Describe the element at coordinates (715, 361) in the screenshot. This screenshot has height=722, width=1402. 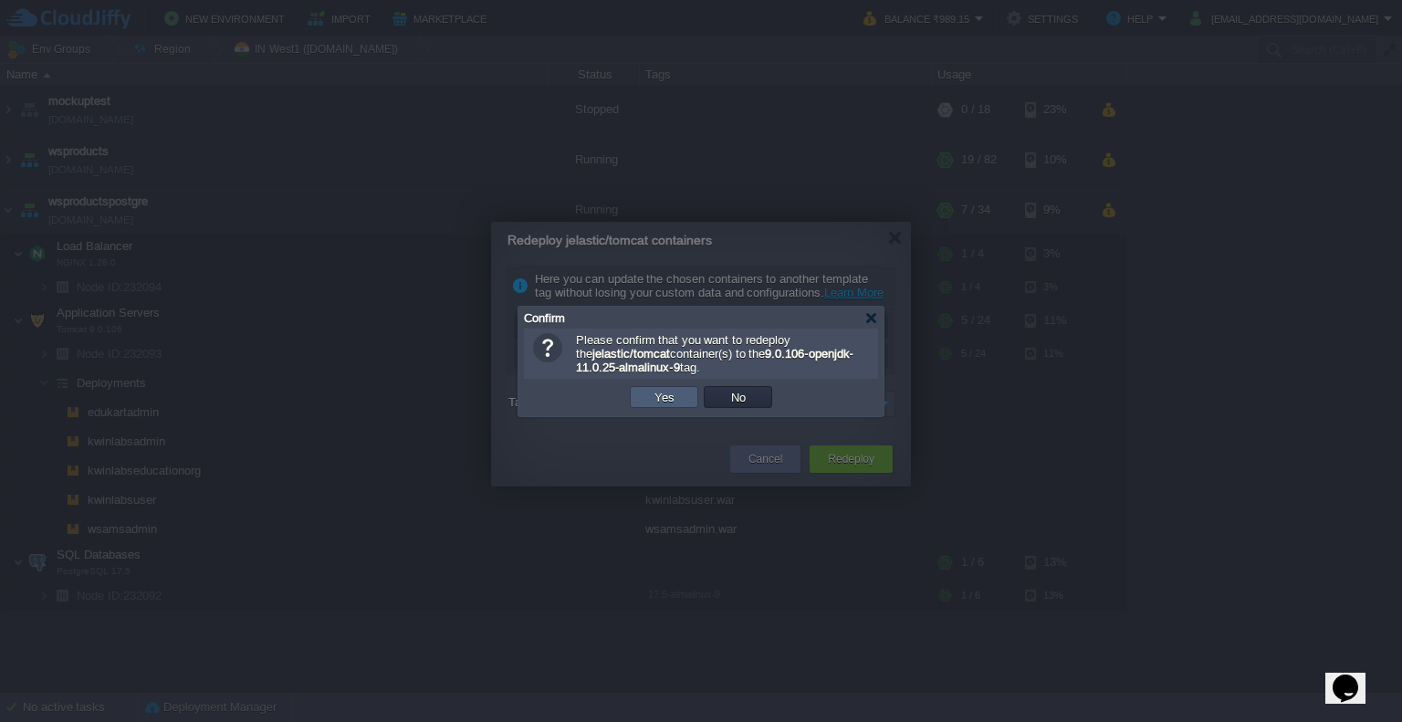
I see `b: 9.0.106-openjdk-11.0.25-almalinux-9` at that location.